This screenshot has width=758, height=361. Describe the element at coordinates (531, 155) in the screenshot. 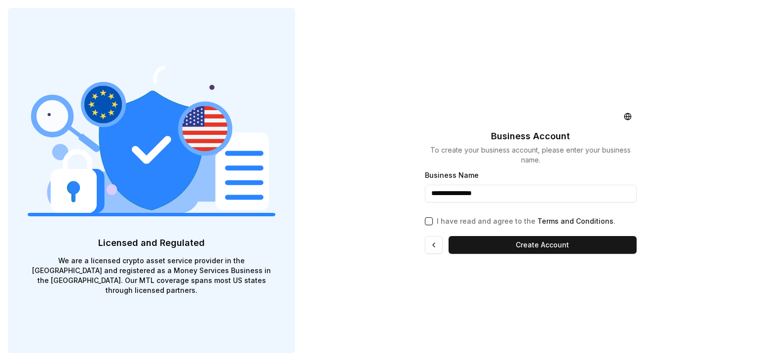

I see `p: To create your business account, please enter your business name.` at that location.